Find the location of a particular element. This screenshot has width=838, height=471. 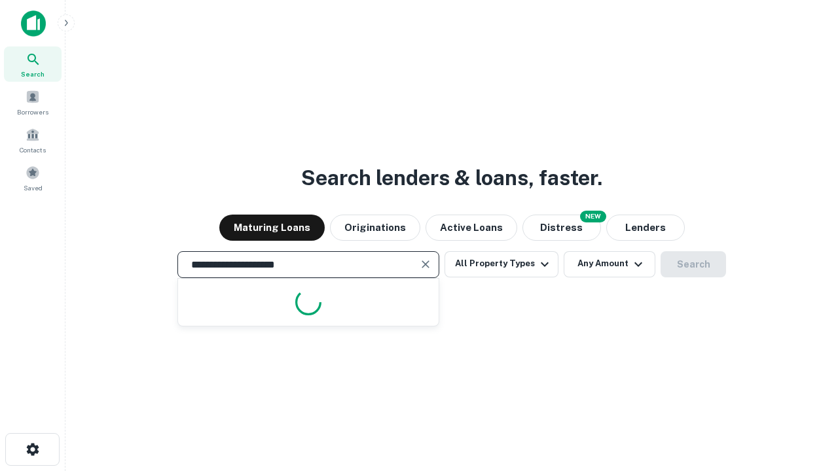

a: Saved is located at coordinates (33, 178).